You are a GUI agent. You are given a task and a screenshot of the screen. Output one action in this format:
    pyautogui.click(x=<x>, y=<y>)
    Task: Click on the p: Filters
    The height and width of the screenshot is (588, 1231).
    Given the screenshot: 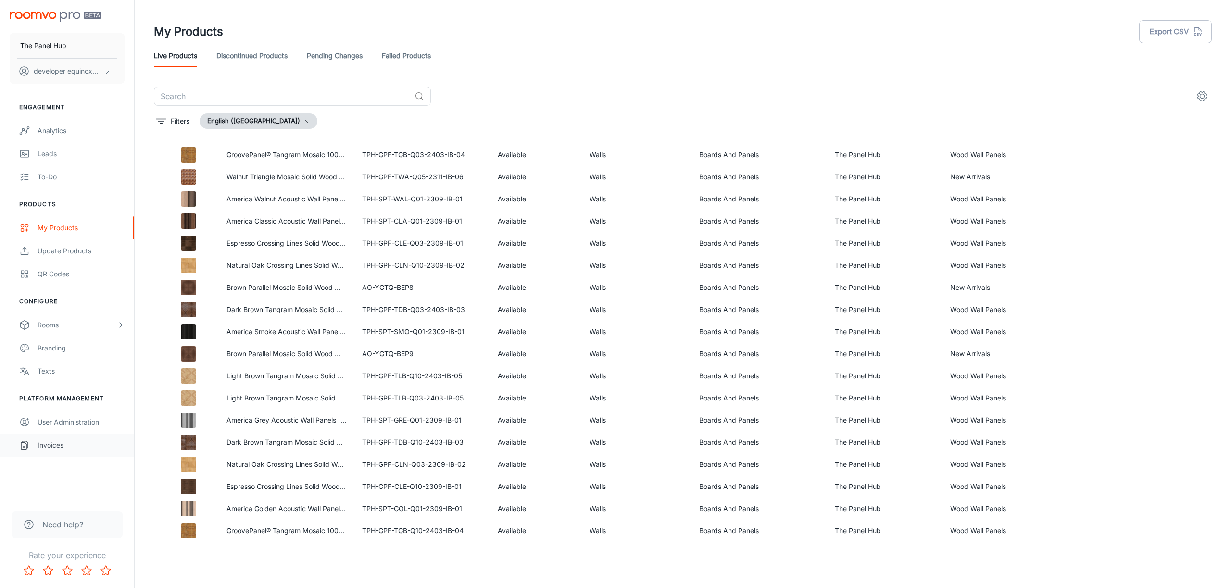 What is the action you would take?
    pyautogui.click(x=180, y=121)
    